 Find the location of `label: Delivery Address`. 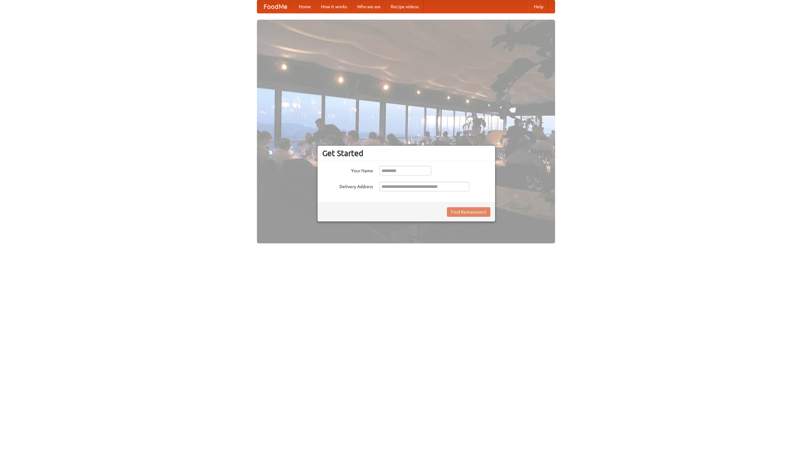

label: Delivery Address is located at coordinates (347, 185).